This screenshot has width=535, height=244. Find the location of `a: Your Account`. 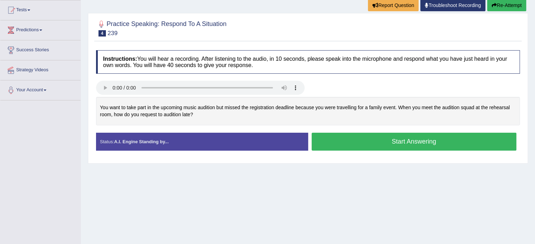

a: Your Account is located at coordinates (40, 89).